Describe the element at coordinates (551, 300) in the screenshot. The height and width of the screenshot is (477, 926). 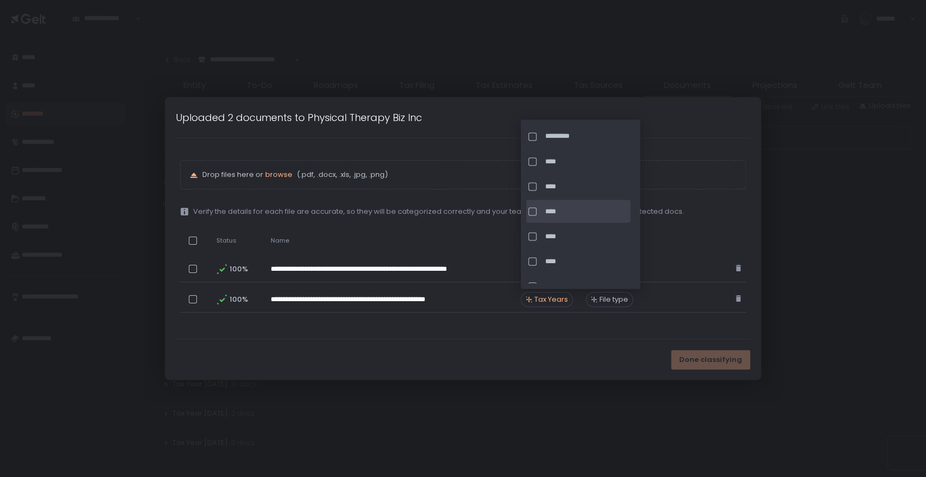
I see `span: Tax Years` at that location.